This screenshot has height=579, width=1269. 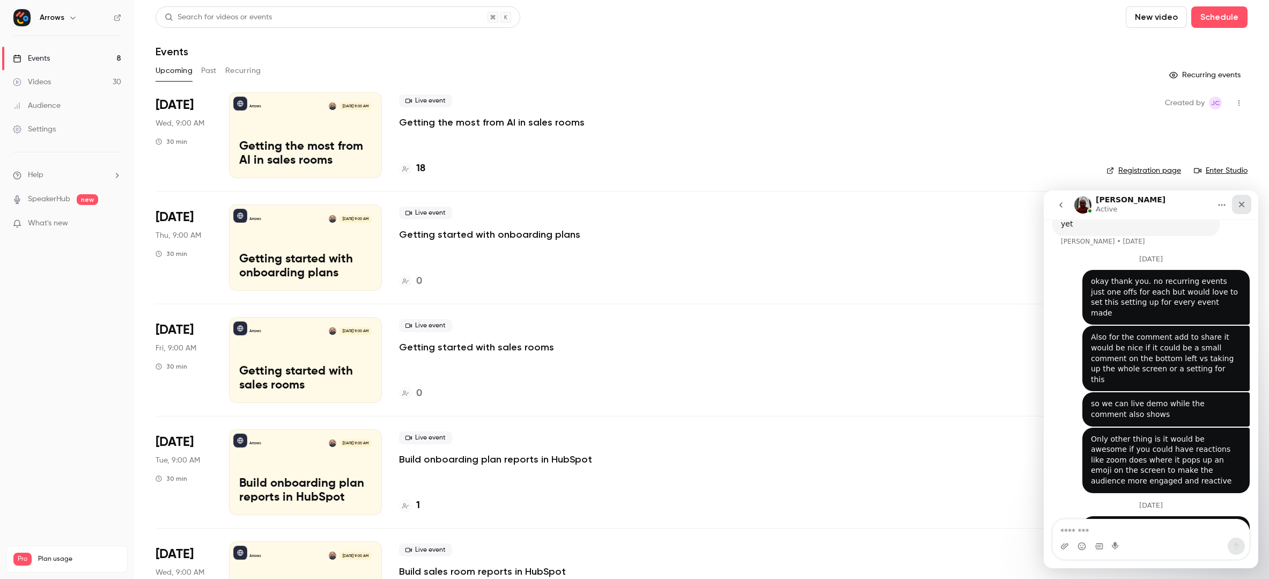 What do you see at coordinates (72, 356) in the screenshot?
I see `button: Start recording` at bounding box center [72, 356].